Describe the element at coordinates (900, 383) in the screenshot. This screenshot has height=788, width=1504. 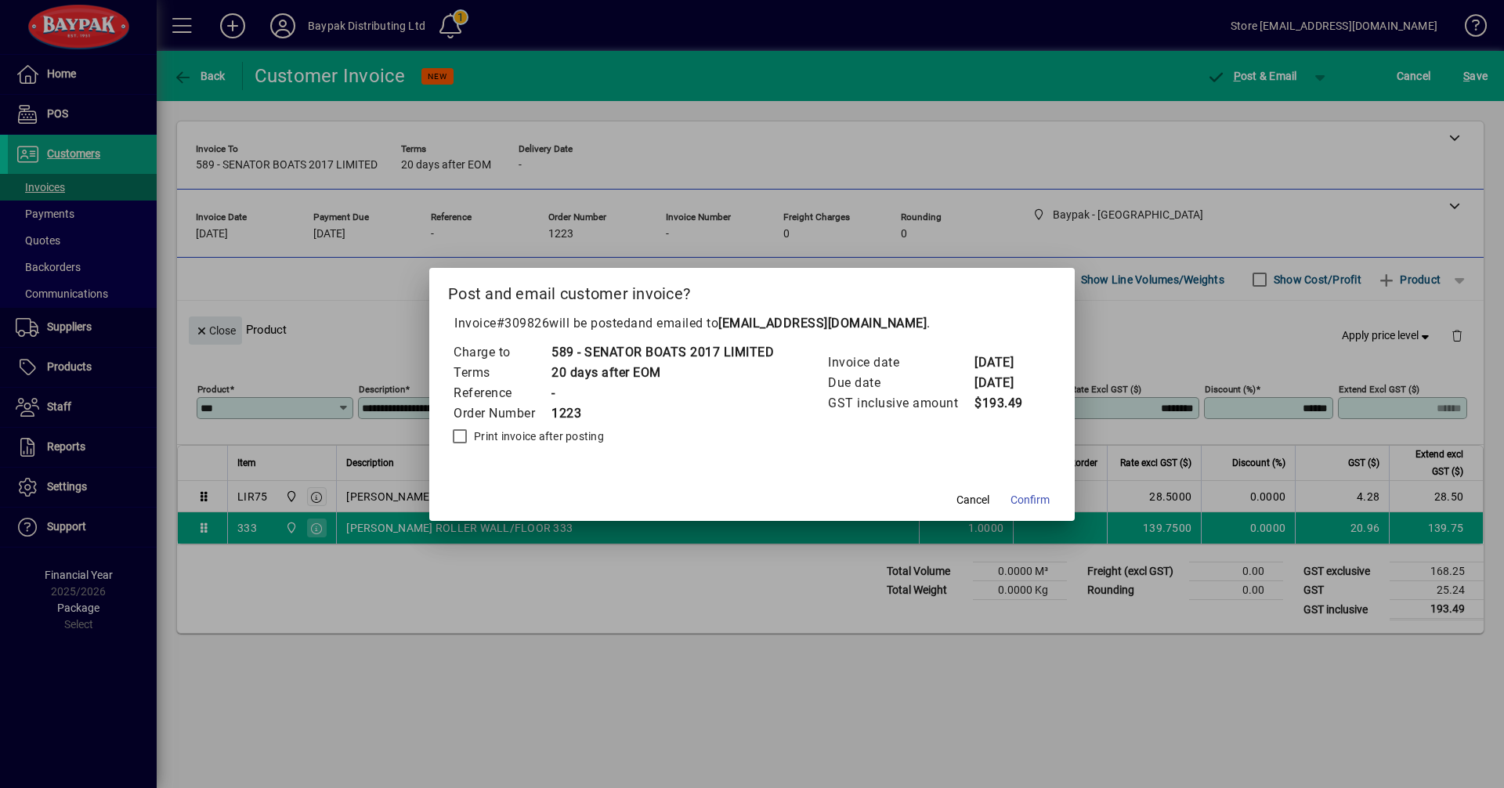
I see `td: Due date` at that location.